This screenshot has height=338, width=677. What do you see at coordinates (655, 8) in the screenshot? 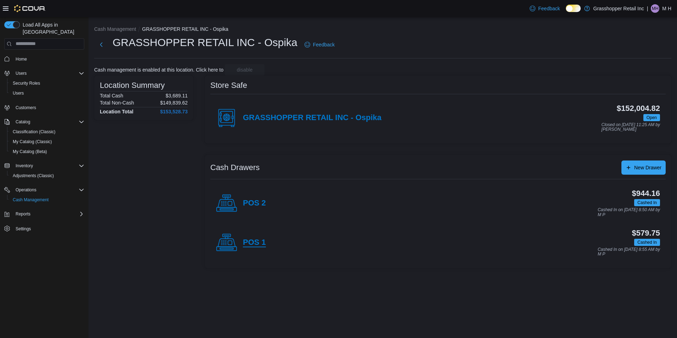
I see `span: MH` at bounding box center [655, 8].